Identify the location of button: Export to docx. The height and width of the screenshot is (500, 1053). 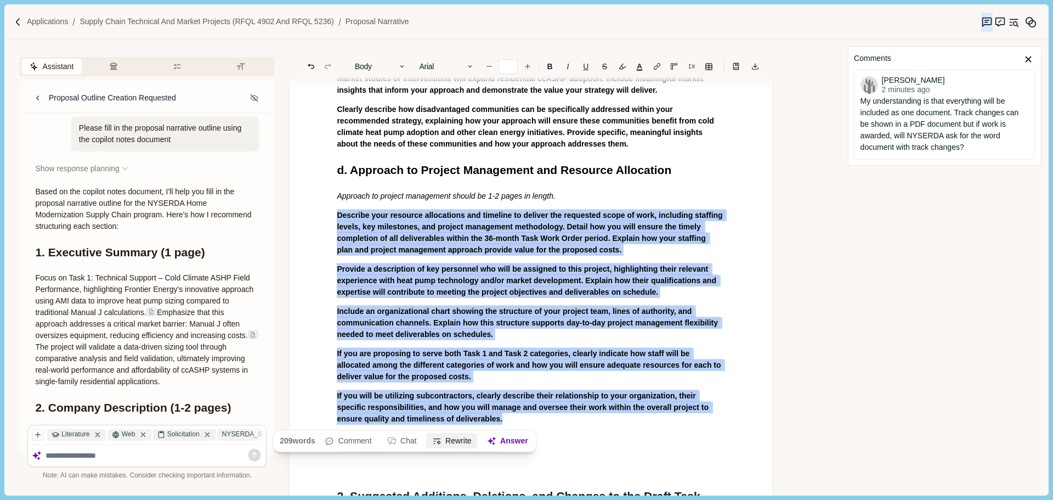
(755, 66).